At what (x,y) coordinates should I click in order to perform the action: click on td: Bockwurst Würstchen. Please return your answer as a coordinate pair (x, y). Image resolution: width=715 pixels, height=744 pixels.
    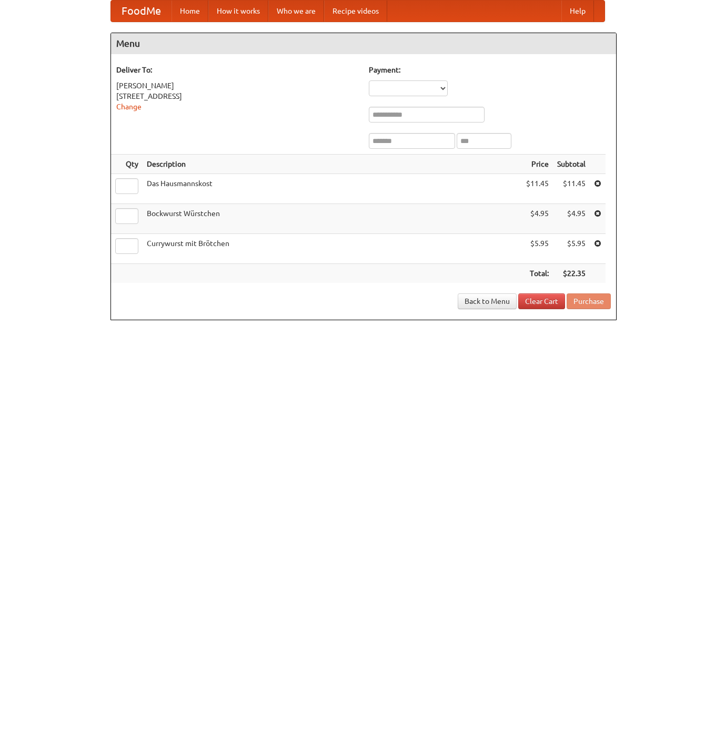
    Looking at the image, I should click on (332, 219).